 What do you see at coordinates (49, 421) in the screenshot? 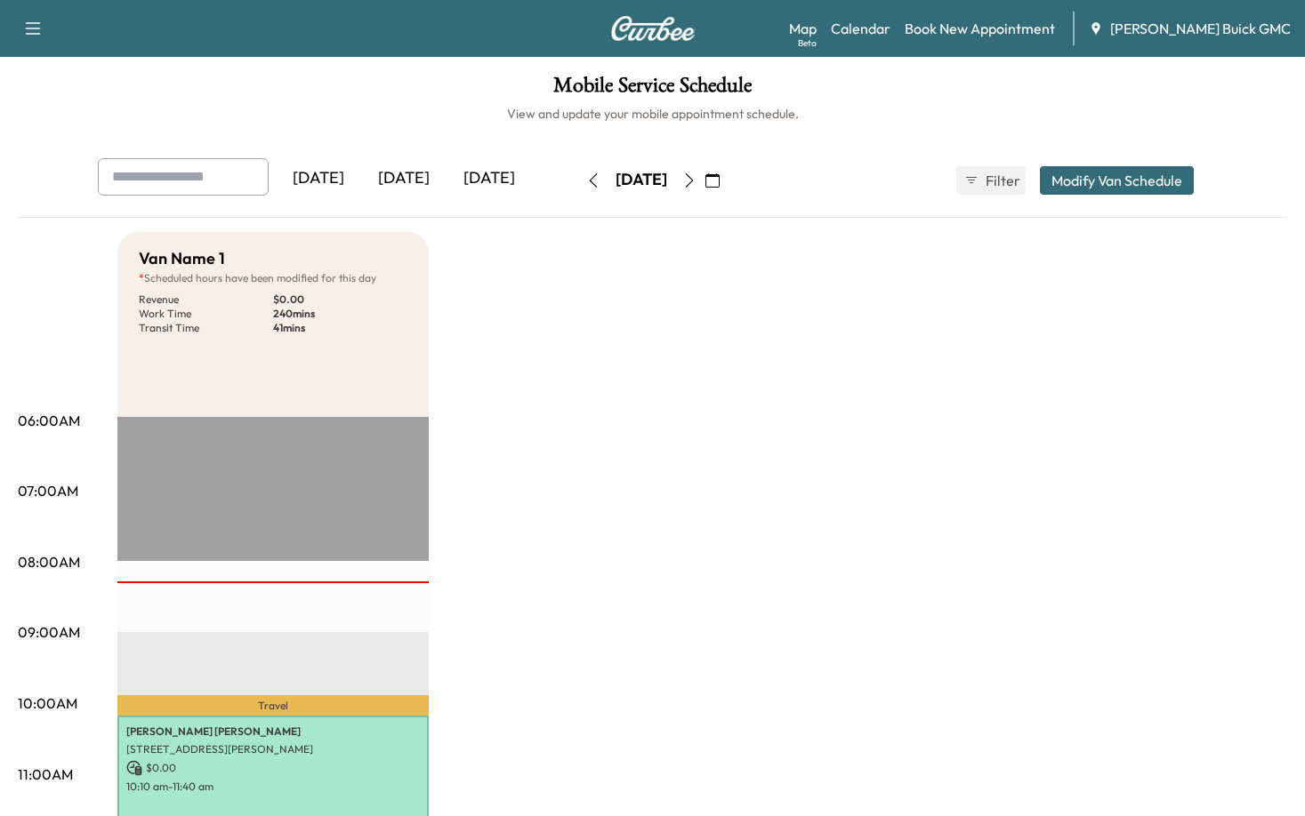
I see `p: 06:00AM` at bounding box center [49, 421].